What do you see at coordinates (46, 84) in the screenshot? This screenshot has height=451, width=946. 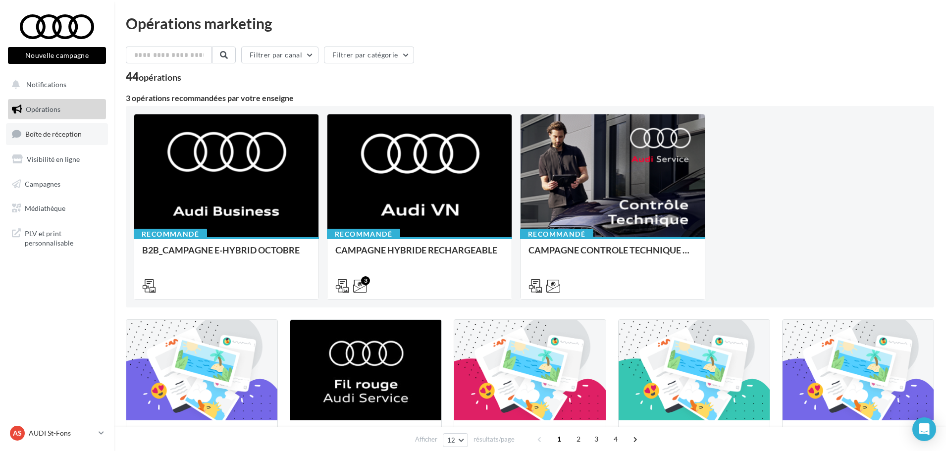 I see `span: Notifications` at bounding box center [46, 84].